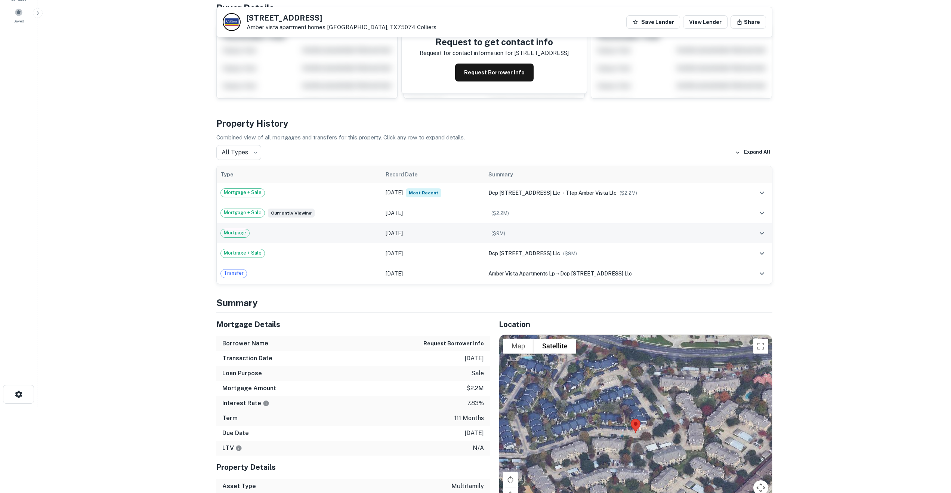  I want to click on span: amber vista apartments lp, so click(522, 273).